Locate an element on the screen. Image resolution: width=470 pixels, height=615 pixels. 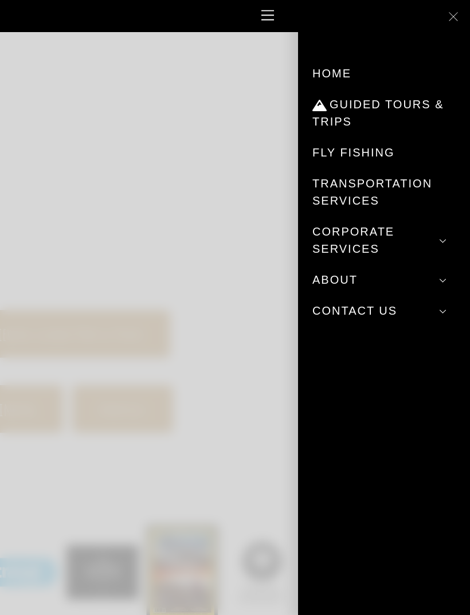
a: Transportation Services is located at coordinates (384, 192).